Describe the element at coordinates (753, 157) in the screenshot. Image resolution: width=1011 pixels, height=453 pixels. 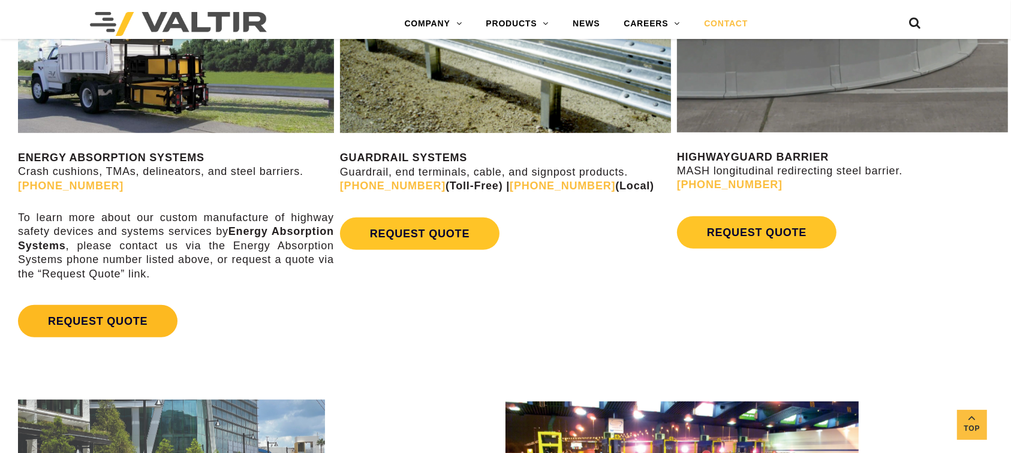
I see `strong: HIGHWAYGUARD BARRIER` at that location.